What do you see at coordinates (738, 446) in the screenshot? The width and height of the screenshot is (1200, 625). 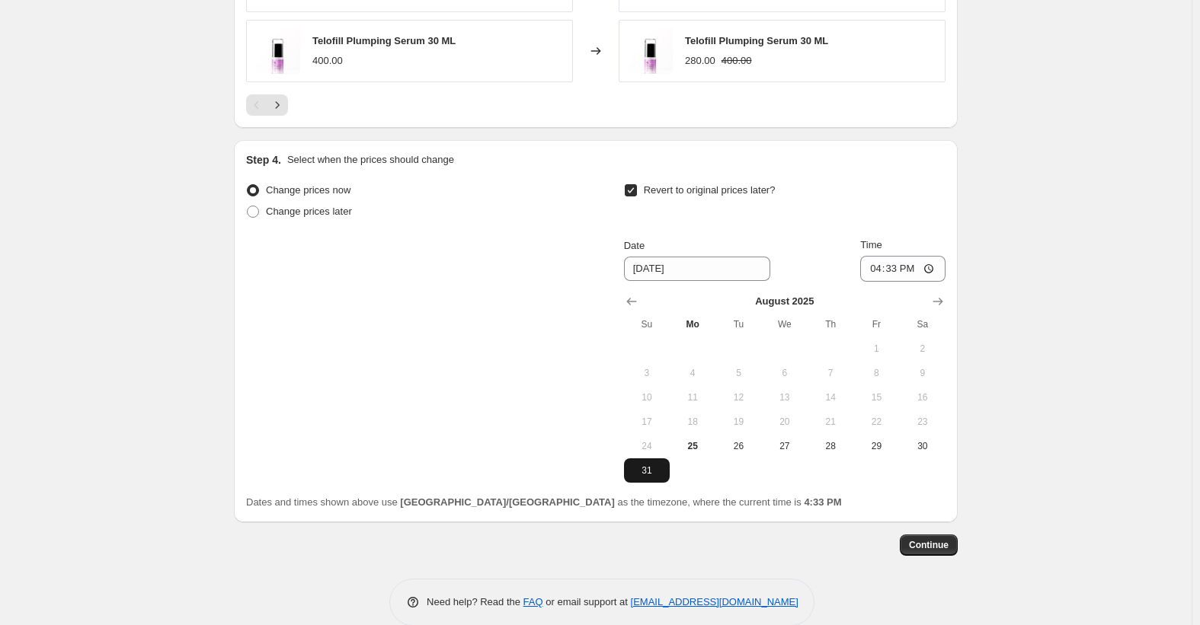 I see `span: 26` at bounding box center [738, 446].